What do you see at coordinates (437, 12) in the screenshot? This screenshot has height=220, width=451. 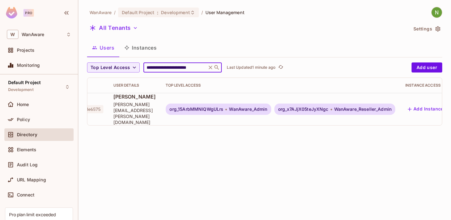 I see `img: Navanath Jadhav` at bounding box center [437, 12].